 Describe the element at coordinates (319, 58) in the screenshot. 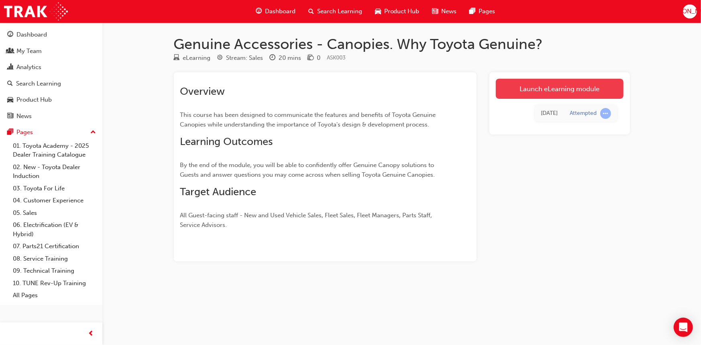

I see `div: 0` at that location.